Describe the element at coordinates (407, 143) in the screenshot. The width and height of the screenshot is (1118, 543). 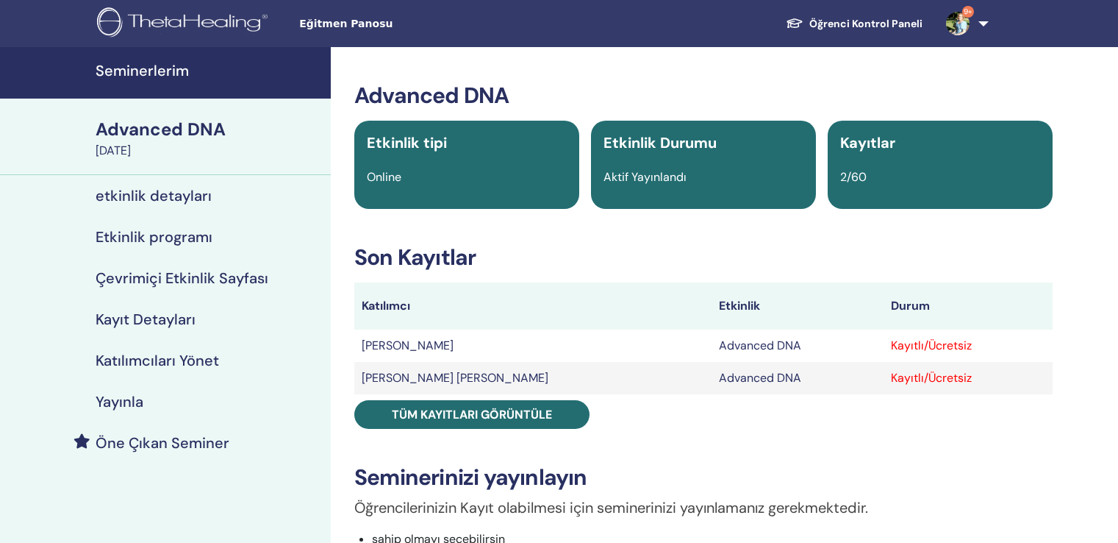
I see `span: Etkinlik tipi` at that location.